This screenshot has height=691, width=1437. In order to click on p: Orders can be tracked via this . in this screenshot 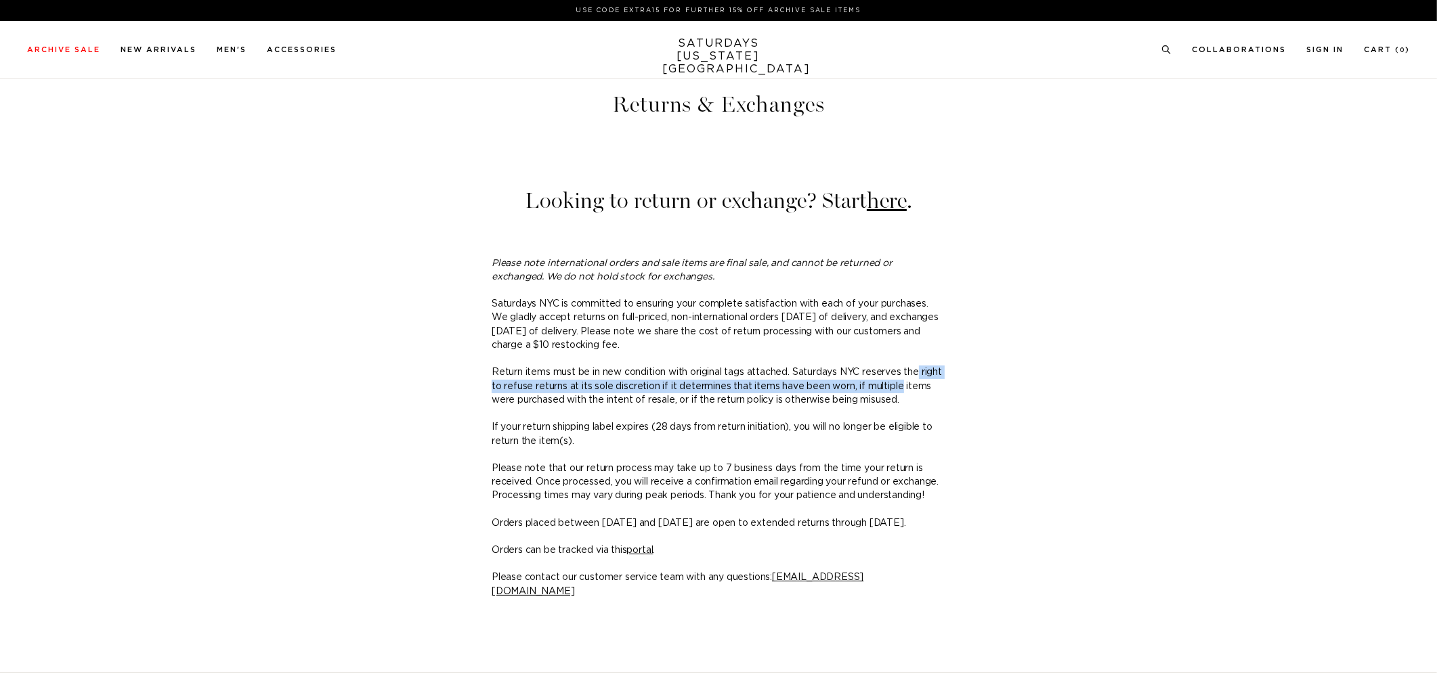, I will do `click(719, 551)`.